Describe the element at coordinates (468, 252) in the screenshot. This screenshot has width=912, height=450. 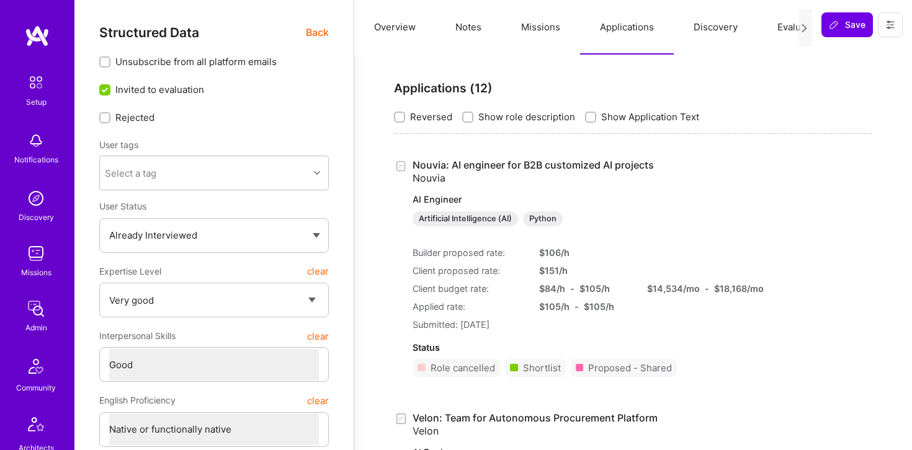
I see `div: Builder proposed rate:` at that location.